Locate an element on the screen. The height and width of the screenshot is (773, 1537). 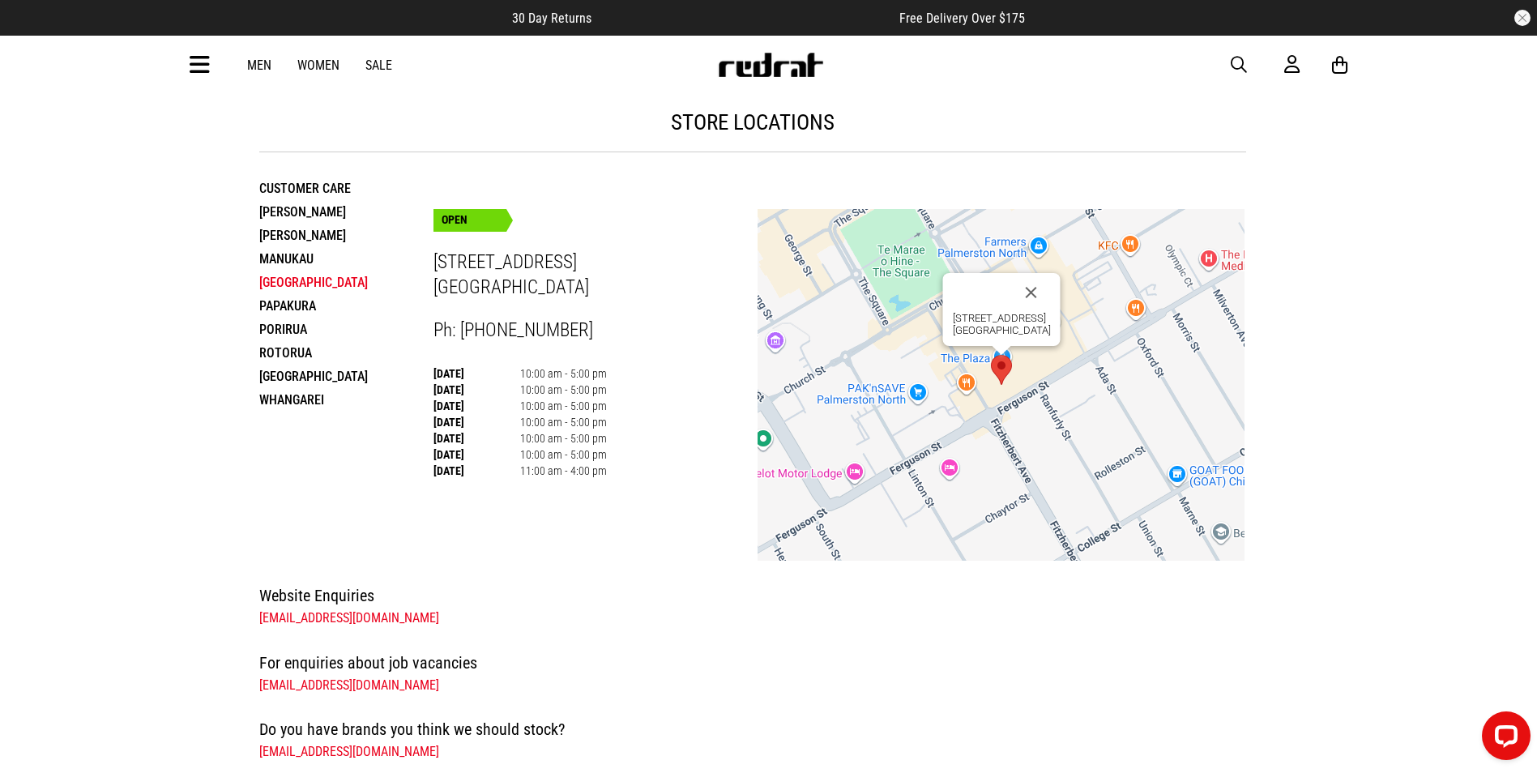
h4: Website Enquiries is located at coordinates (753, 595).